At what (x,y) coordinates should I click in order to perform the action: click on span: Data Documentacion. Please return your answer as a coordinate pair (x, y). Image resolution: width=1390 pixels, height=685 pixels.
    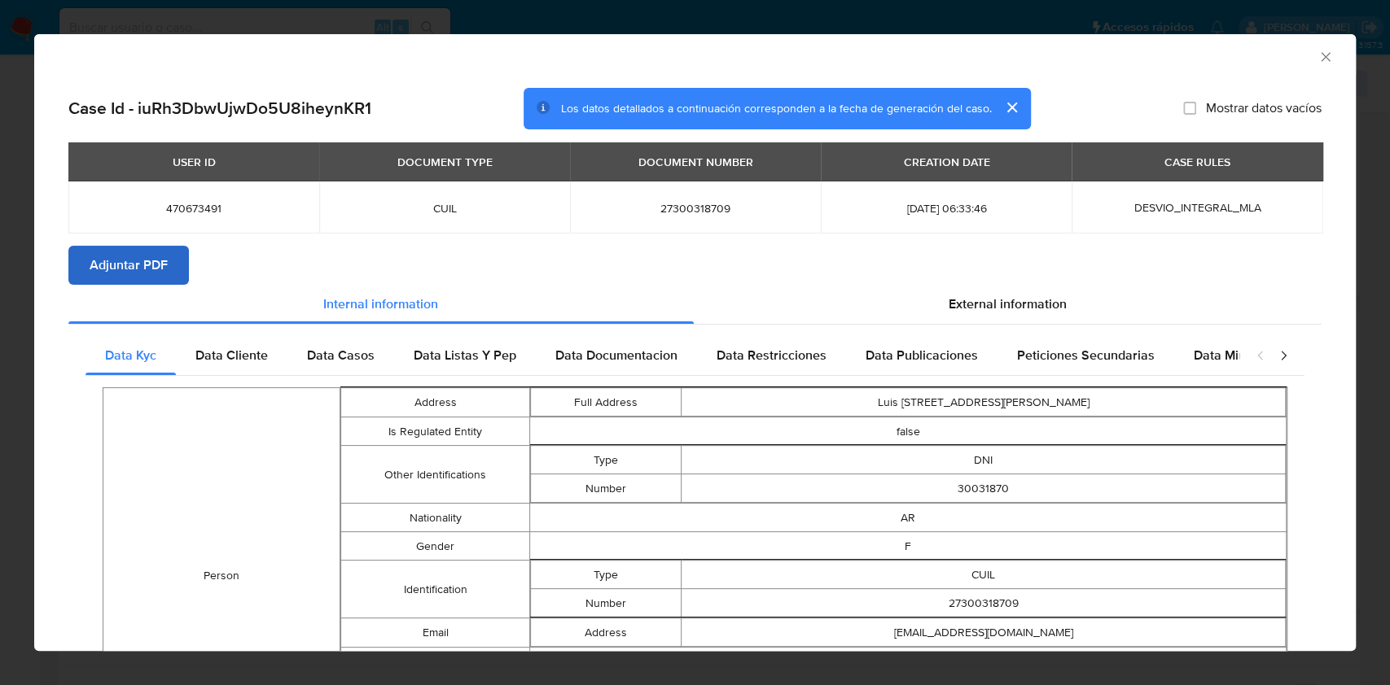
    Looking at the image, I should click on (616, 355).